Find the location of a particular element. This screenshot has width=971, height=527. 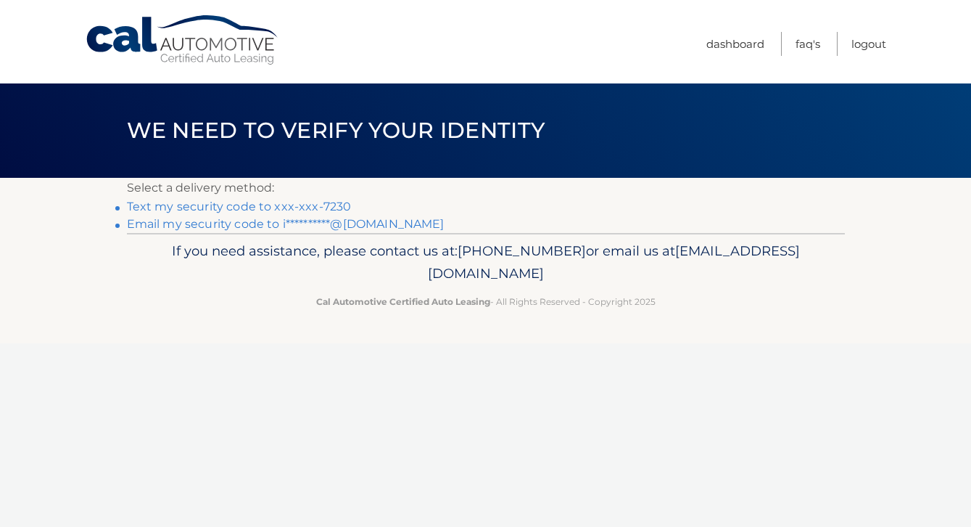

a: Cal Automotive is located at coordinates (183, 40).